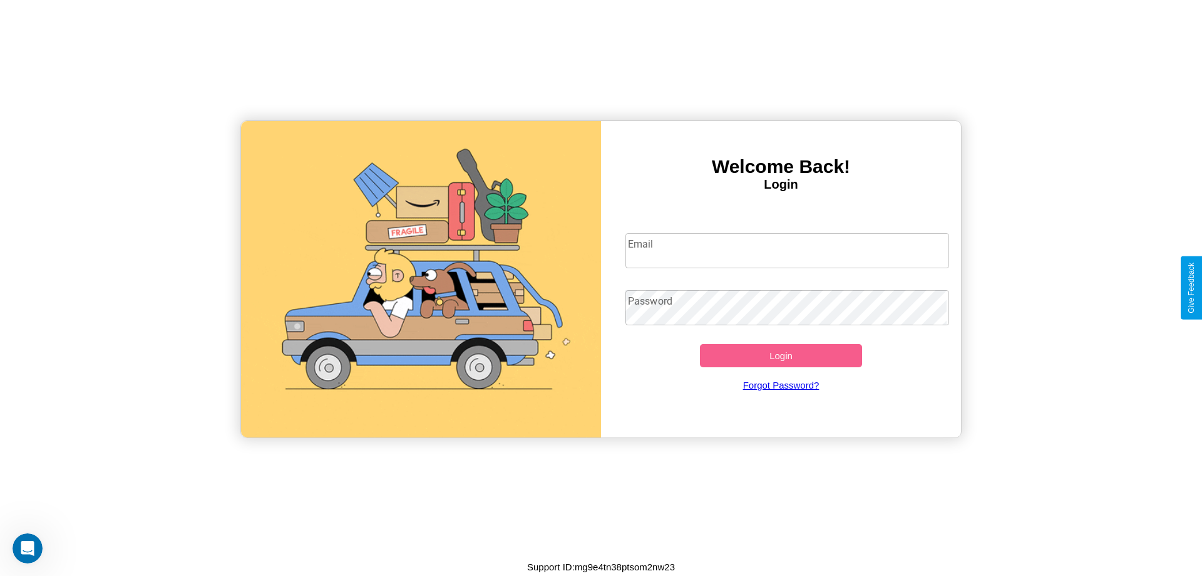  I want to click on img: gif, so click(421, 279).